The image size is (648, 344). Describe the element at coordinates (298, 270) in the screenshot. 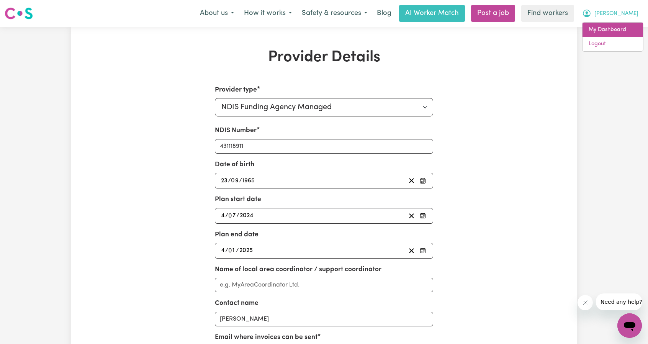

I see `label: Name of local area coordinator / support coordinator` at that location.